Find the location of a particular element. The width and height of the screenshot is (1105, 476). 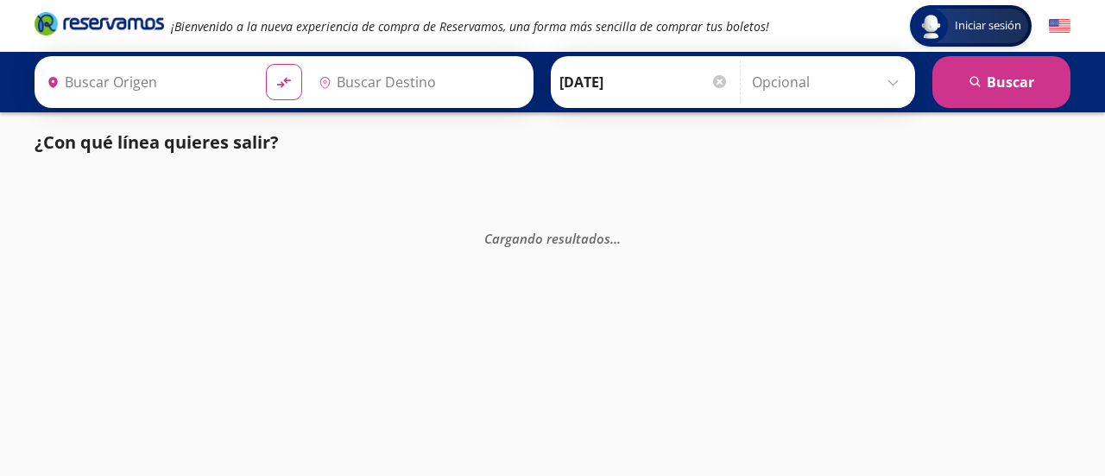

button: Buscar is located at coordinates (1001, 82).